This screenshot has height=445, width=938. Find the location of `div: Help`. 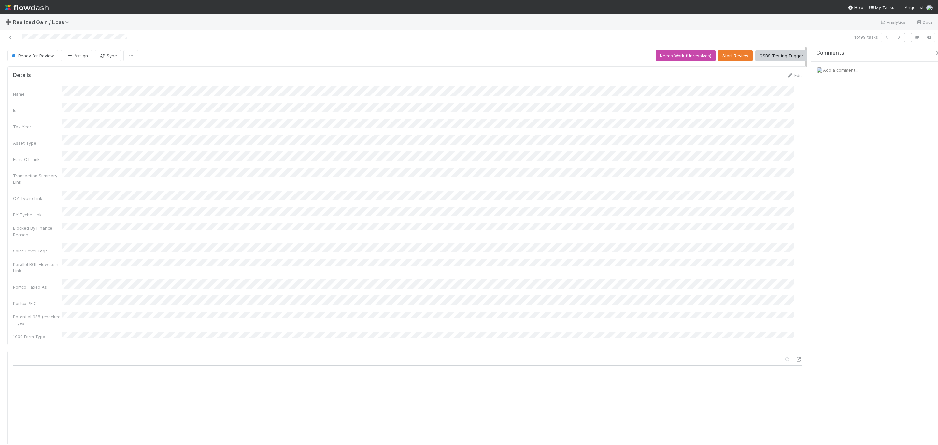

div: Help is located at coordinates (856, 7).